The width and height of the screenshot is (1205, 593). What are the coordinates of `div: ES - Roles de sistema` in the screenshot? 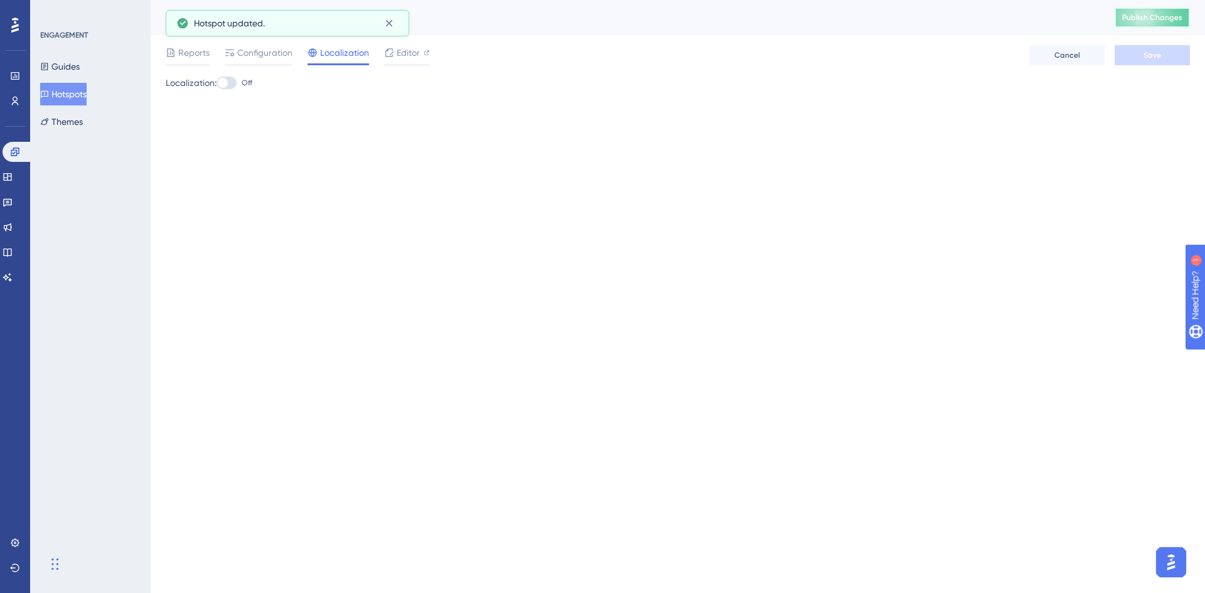 It's located at (625, 18).